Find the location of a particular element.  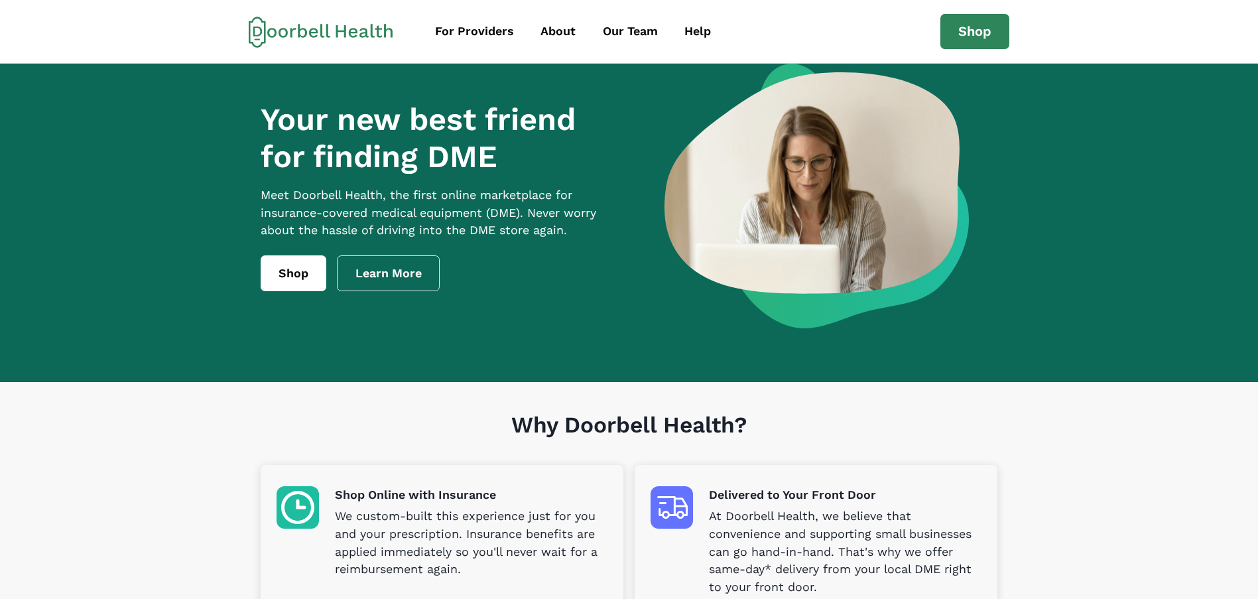

p: Shop Online with Insurance is located at coordinates (471, 495).